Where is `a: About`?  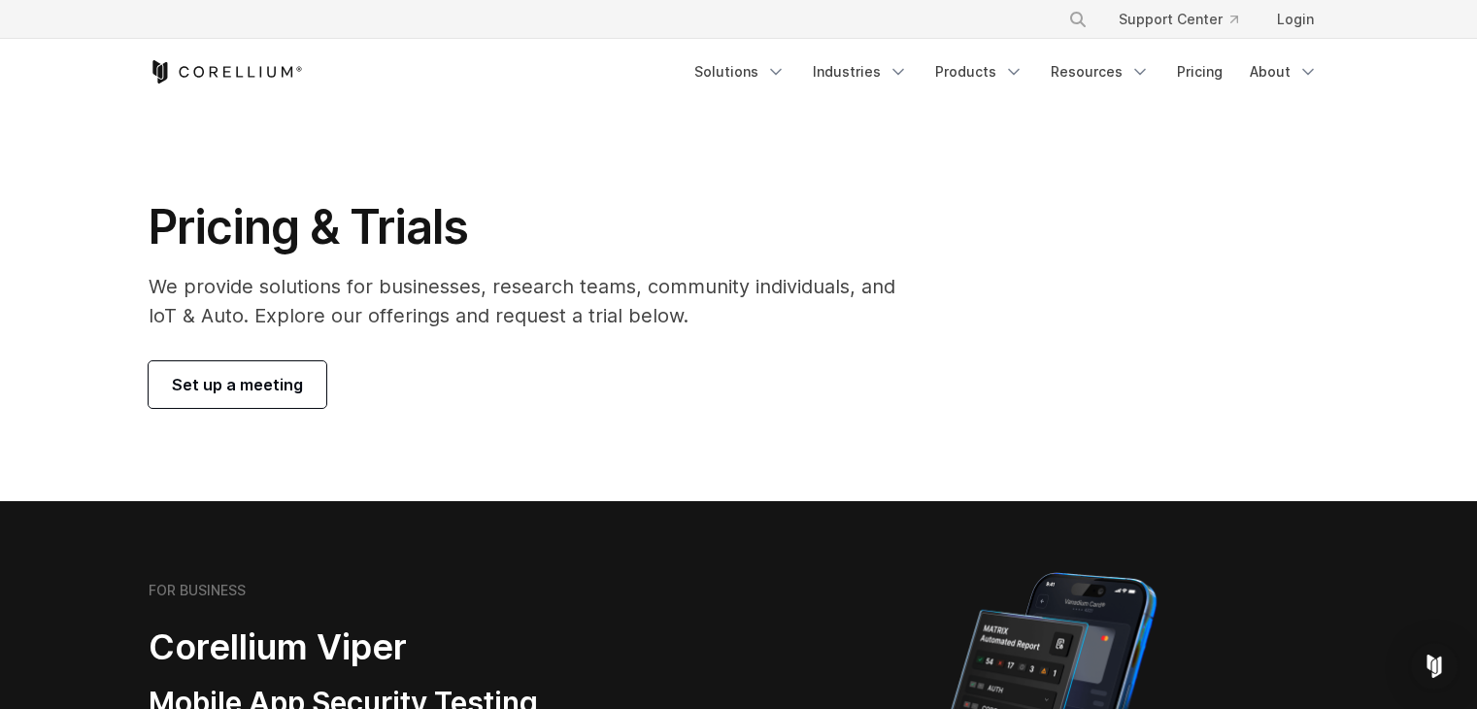 a: About is located at coordinates (1284, 72).